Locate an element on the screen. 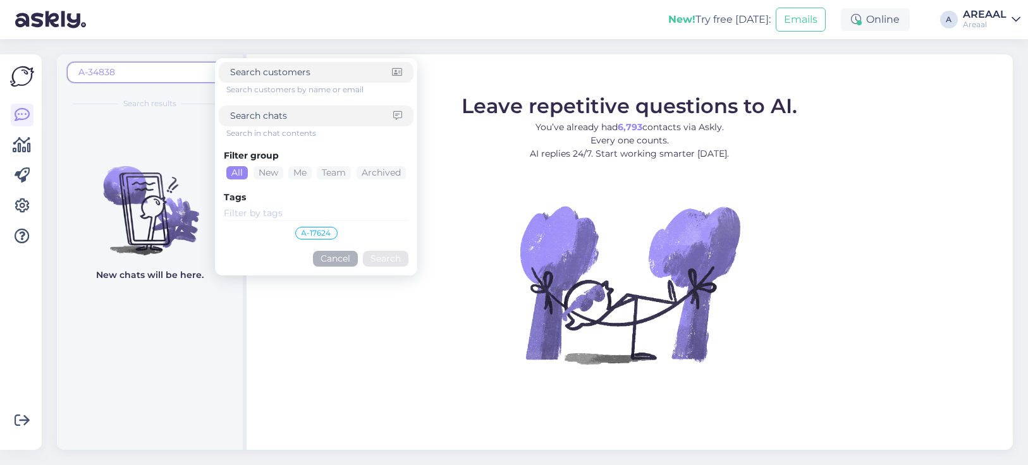  a: AREAALAreaal is located at coordinates (991, 20).